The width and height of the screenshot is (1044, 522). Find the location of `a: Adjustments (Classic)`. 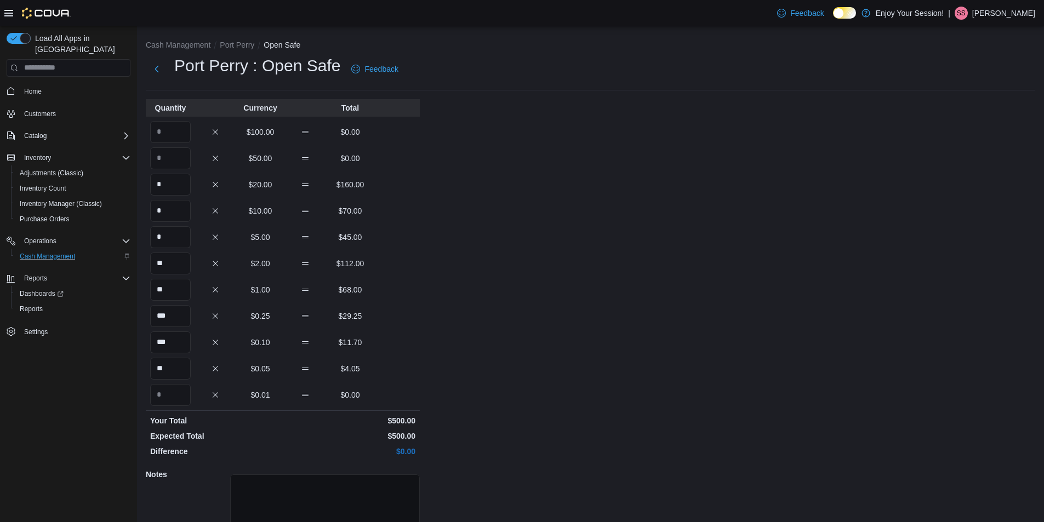

a: Adjustments (Classic) is located at coordinates (52, 173).